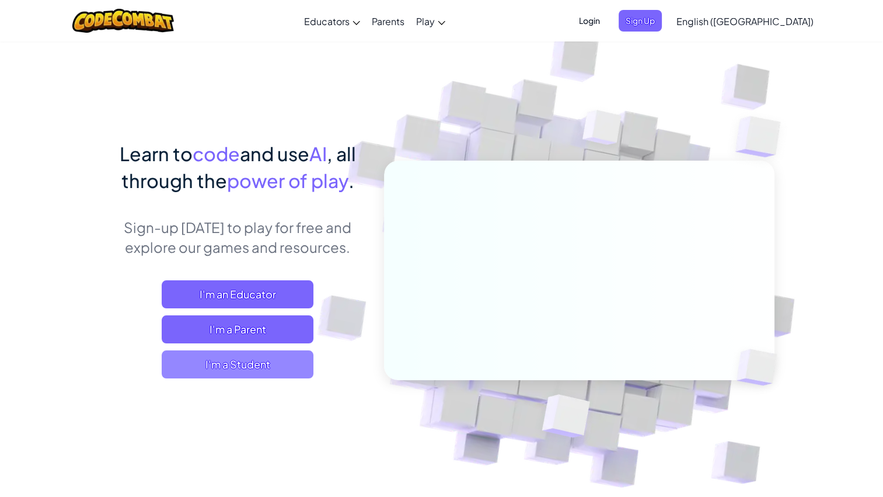  What do you see at coordinates (640, 20) in the screenshot?
I see `span: Sign Up` at bounding box center [640, 20].